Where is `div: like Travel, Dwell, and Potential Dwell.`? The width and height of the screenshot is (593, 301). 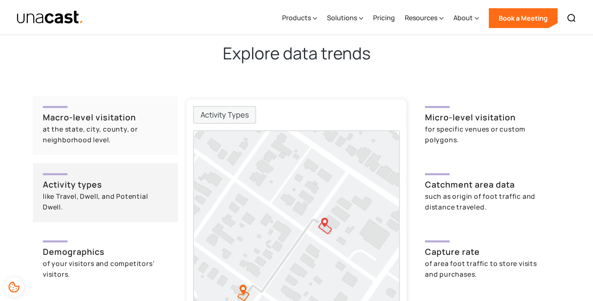
div: like Travel, Dwell, and Potential Dwell. is located at coordinates (105, 201).